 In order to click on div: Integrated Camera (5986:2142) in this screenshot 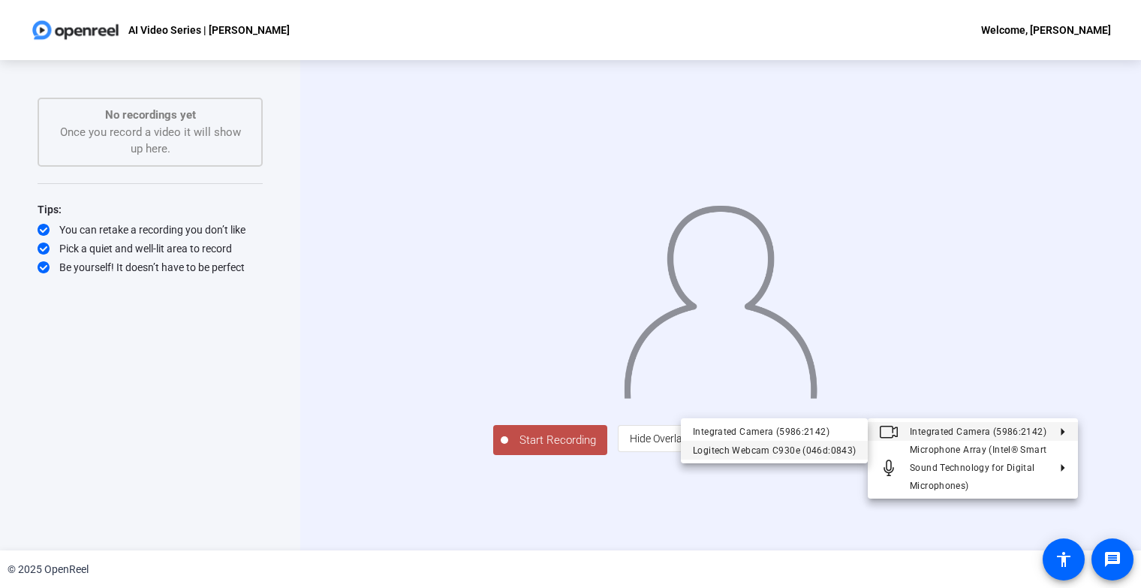, I will do `click(774, 431)`.